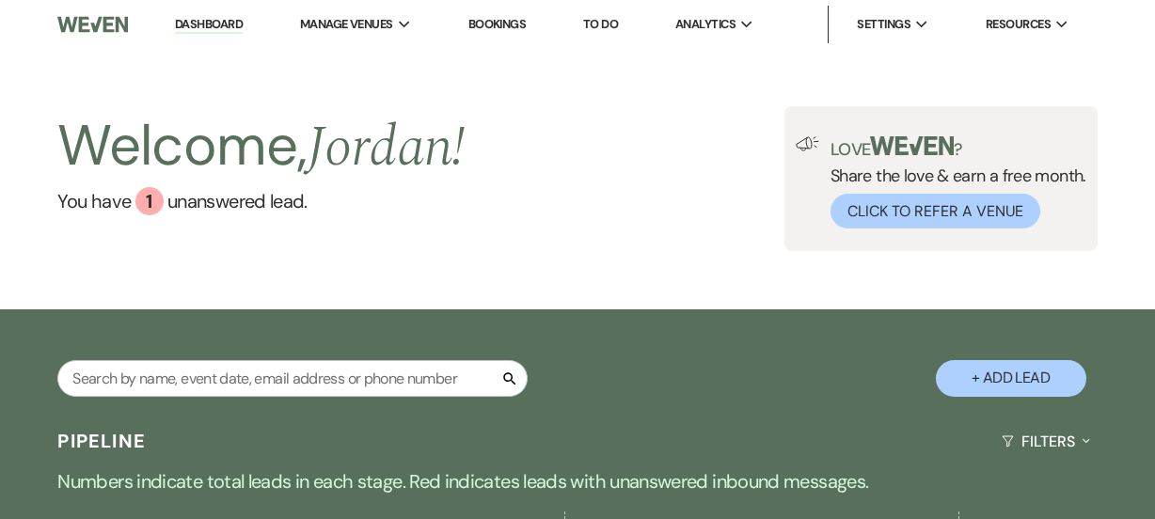  Describe the element at coordinates (935, 211) in the screenshot. I see `button: Click to Refer a Venue` at that location.